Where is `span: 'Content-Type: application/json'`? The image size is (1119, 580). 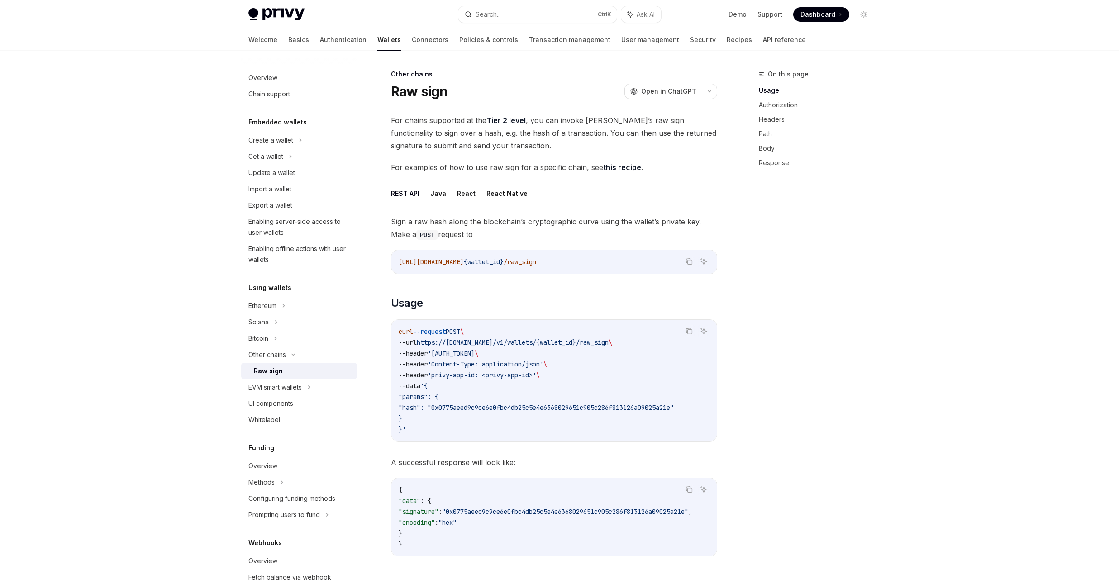 span: 'Content-Type: application/json' is located at coordinates (486, 364).